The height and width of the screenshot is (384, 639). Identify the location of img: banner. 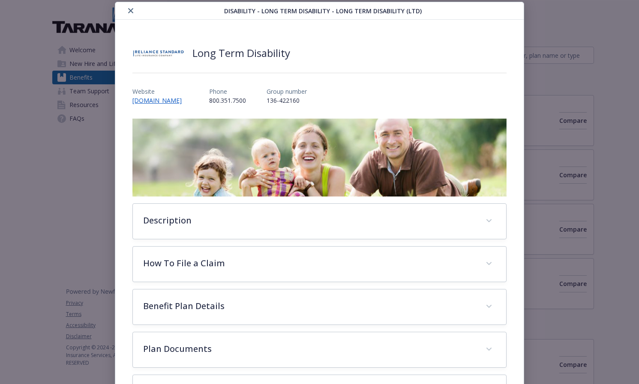
(319, 158).